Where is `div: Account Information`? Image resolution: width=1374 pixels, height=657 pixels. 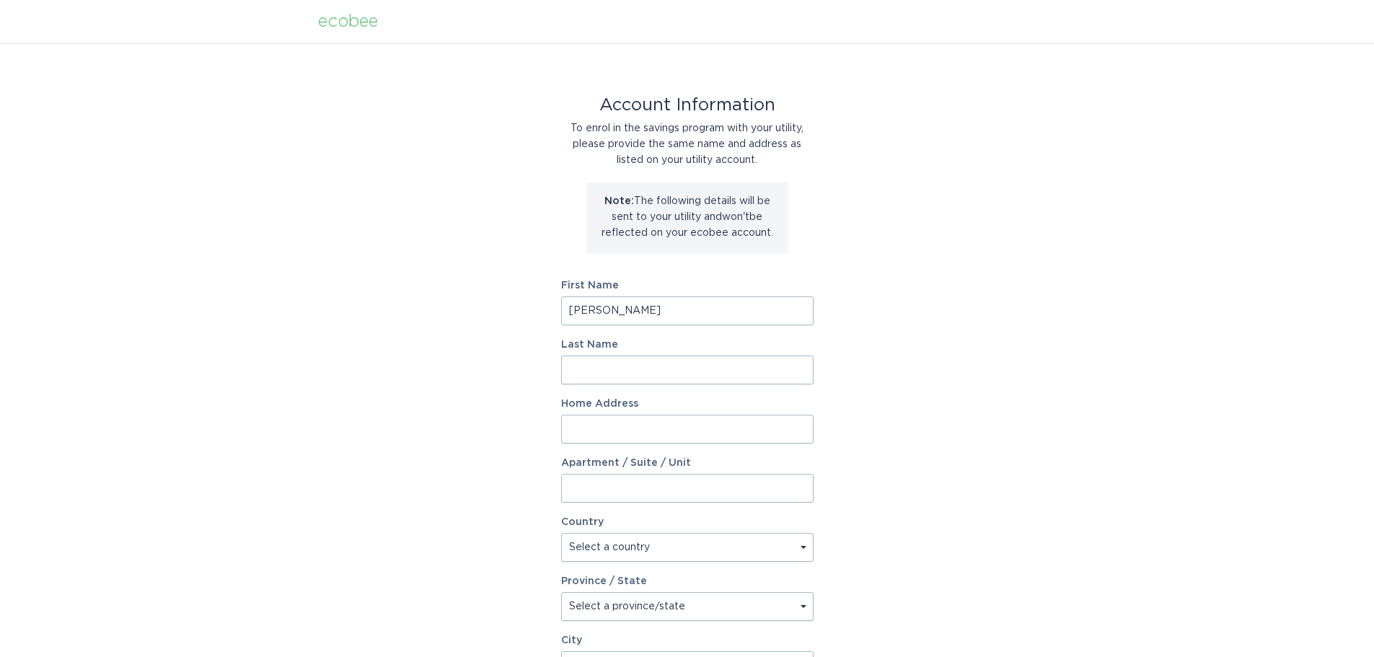 div: Account Information is located at coordinates (687, 105).